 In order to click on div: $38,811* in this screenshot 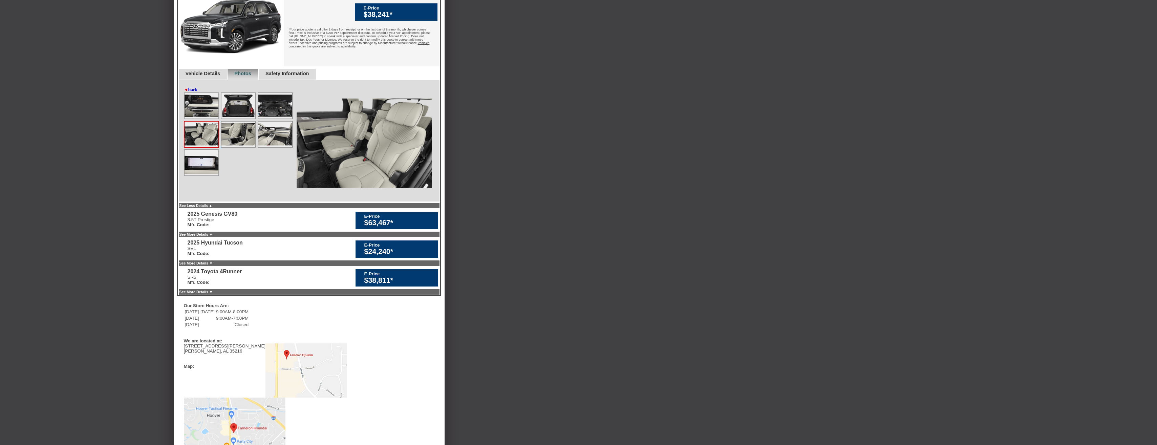, I will do `click(399, 280)`.